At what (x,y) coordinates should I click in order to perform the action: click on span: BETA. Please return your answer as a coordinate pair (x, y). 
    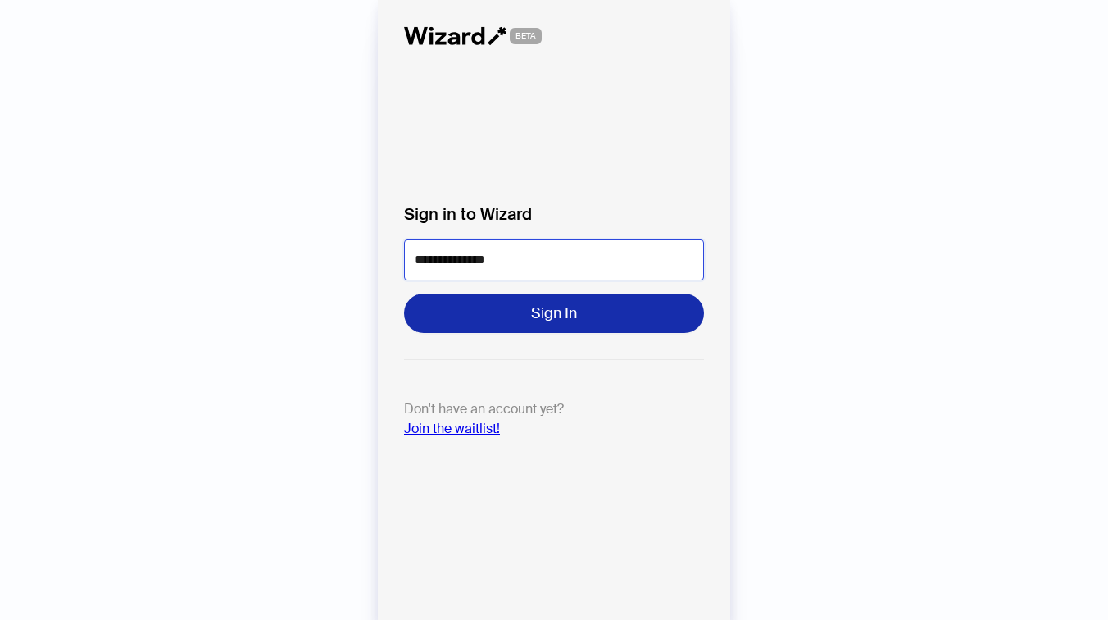
    Looking at the image, I should click on (525, 36).